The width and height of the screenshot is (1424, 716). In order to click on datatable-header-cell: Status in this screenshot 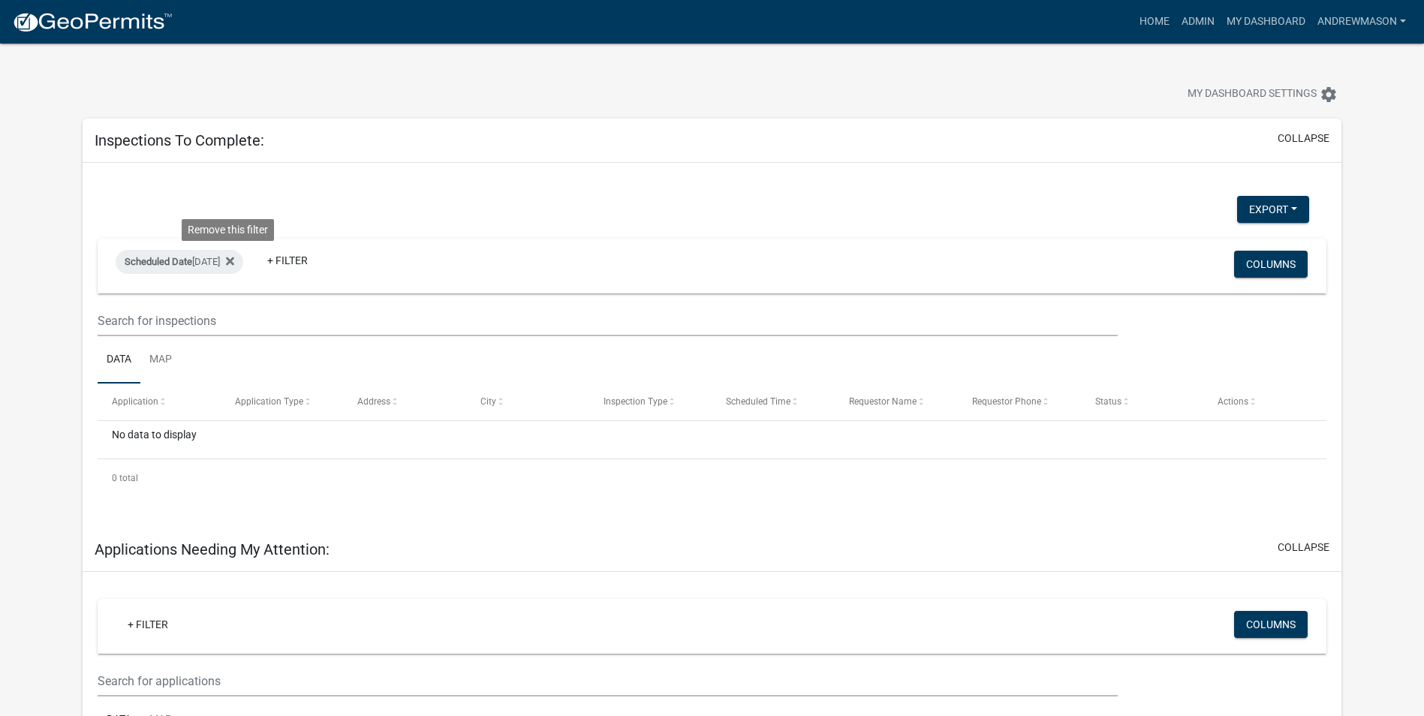, I will do `click(1141, 402)`.